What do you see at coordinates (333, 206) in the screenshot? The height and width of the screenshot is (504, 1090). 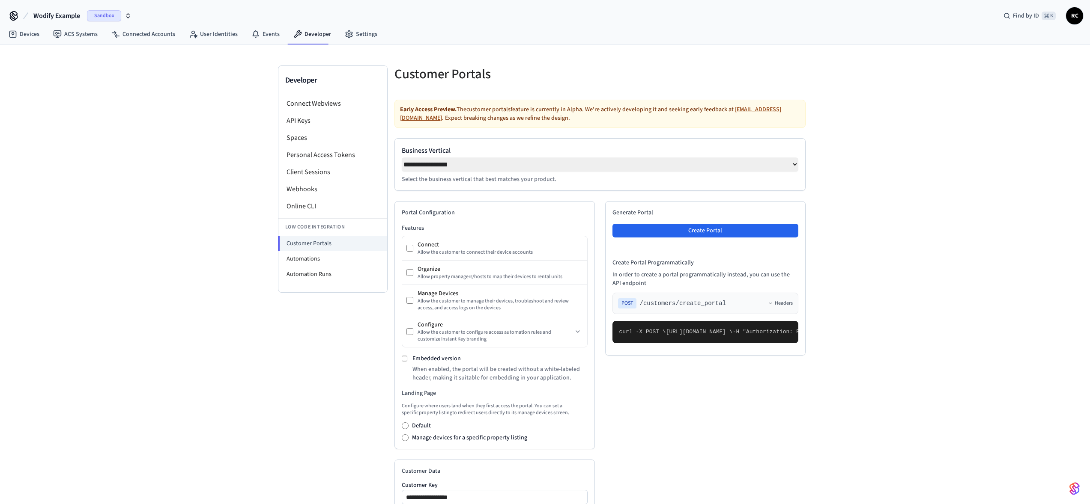 I see `li: Online CLI` at bounding box center [333, 206].